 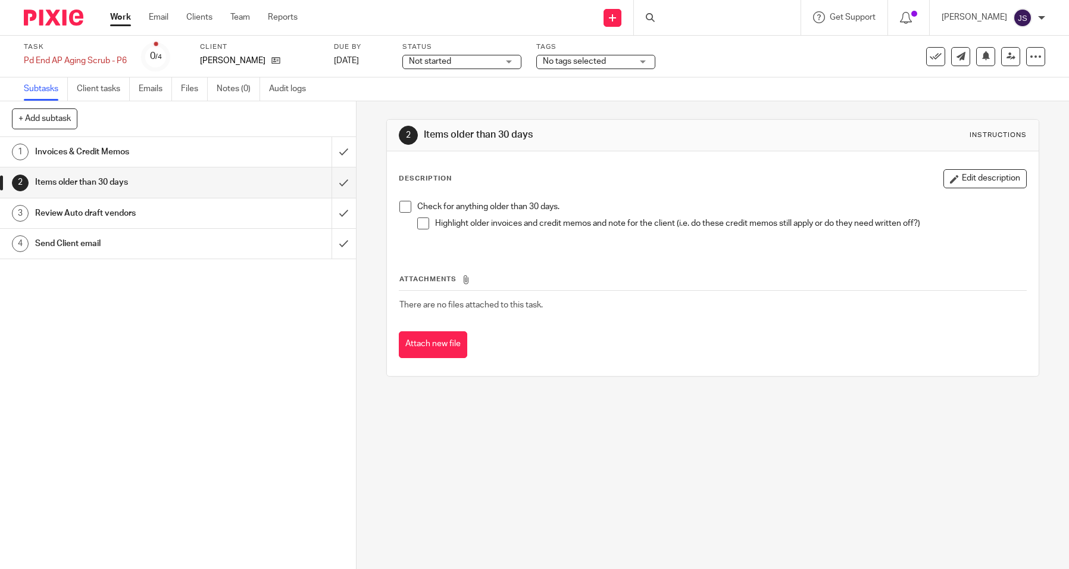 What do you see at coordinates (130, 243) in the screenshot?
I see `h1: Send Client email` at bounding box center [130, 243].